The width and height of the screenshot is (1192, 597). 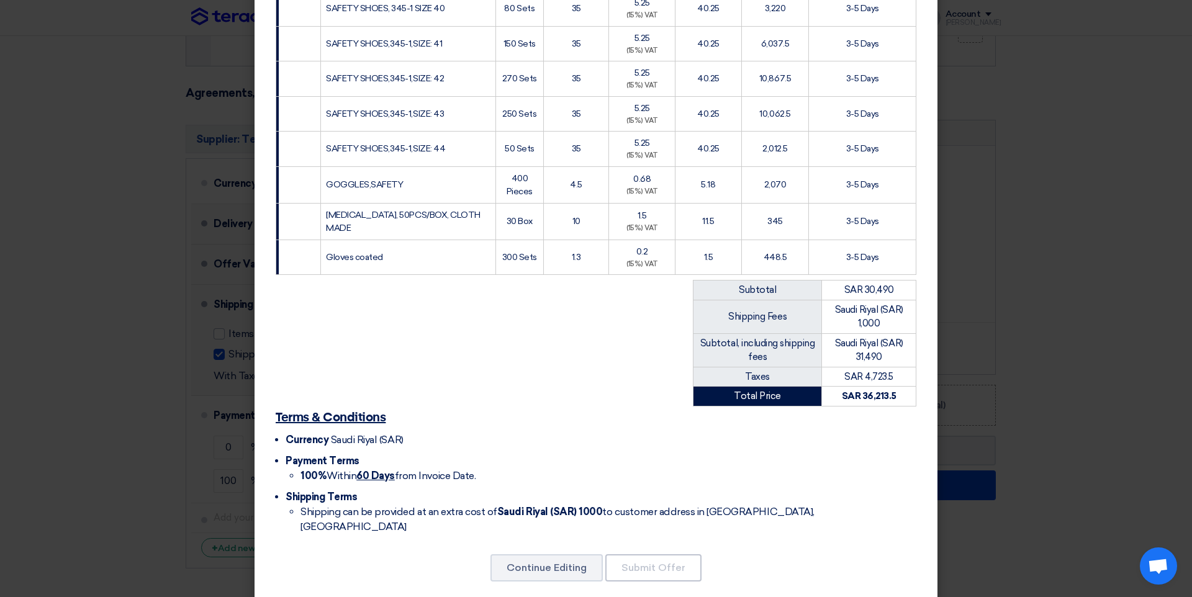 I want to click on span: Shipping Terms, so click(x=321, y=497).